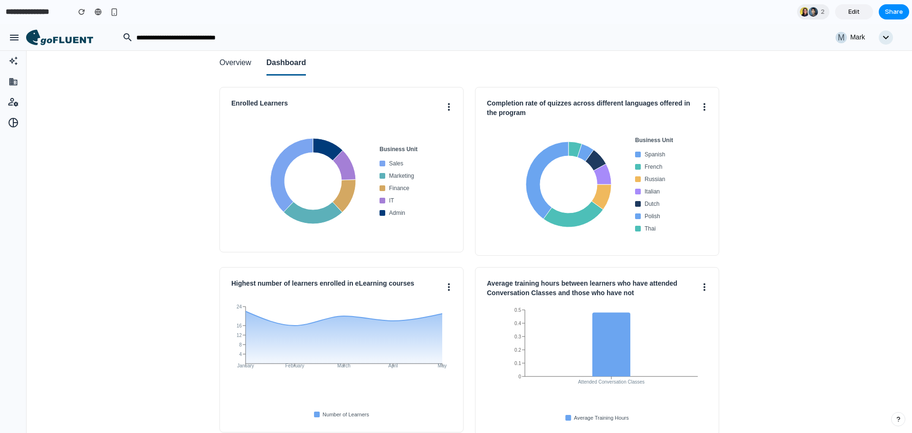 Image resolution: width=912 pixels, height=433 pixels. What do you see at coordinates (854, 12) in the screenshot?
I see `span: Edit` at bounding box center [854, 12].